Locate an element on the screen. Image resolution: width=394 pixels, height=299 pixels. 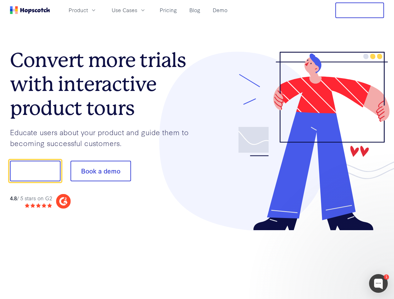
p: Educate users about your product and guide them to becoming successful customers. is located at coordinates (104, 138).